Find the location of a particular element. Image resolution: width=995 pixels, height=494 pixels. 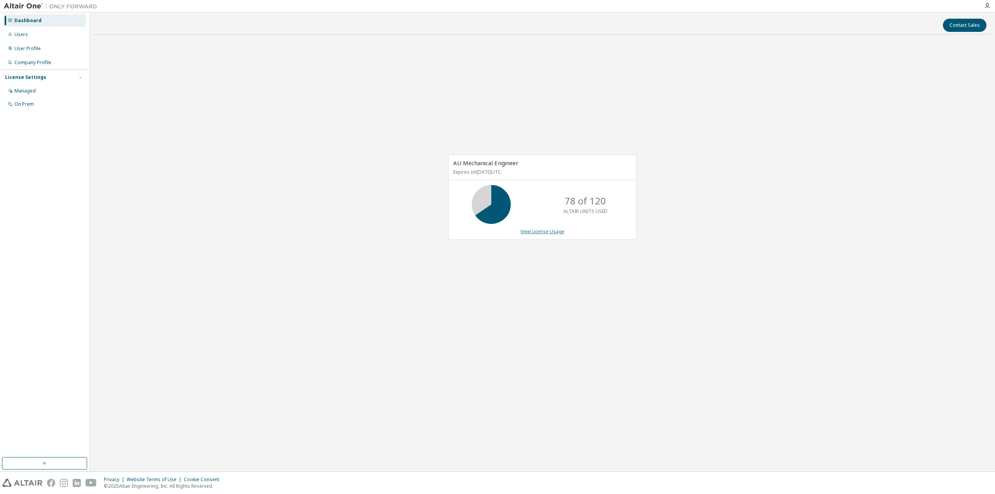

div: Users is located at coordinates (21, 35).